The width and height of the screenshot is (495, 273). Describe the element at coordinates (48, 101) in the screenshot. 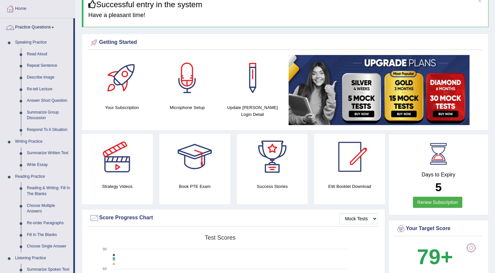

I see `a: Answer Short Question` at that location.